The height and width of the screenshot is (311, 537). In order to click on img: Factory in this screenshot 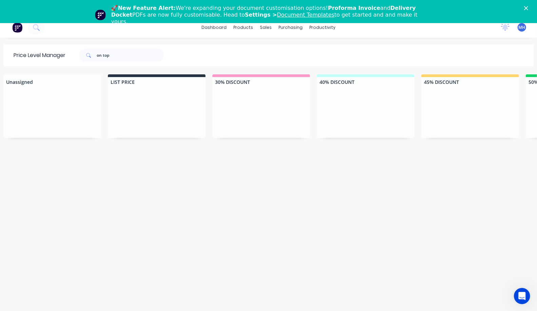, I will do `click(17, 28)`.